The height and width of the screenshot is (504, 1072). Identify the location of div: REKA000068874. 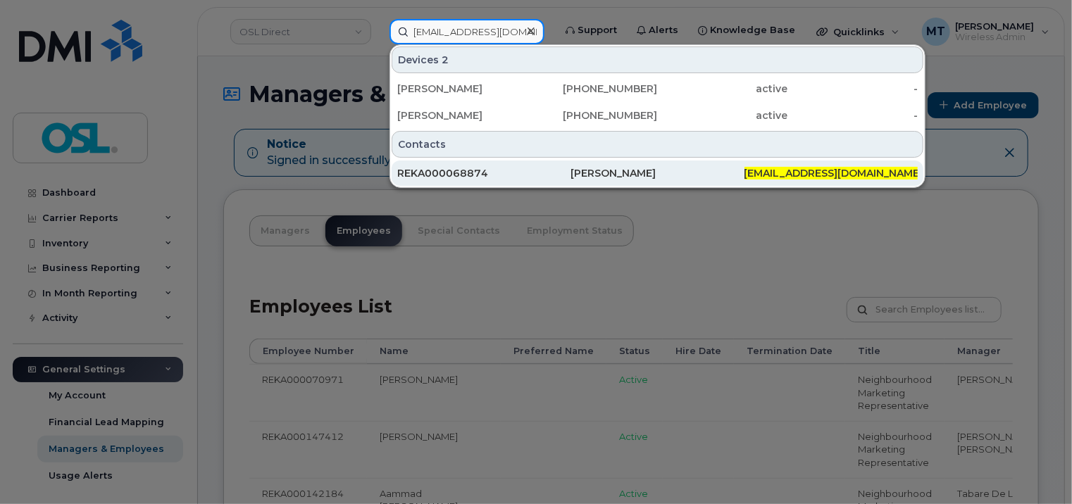
(484, 173).